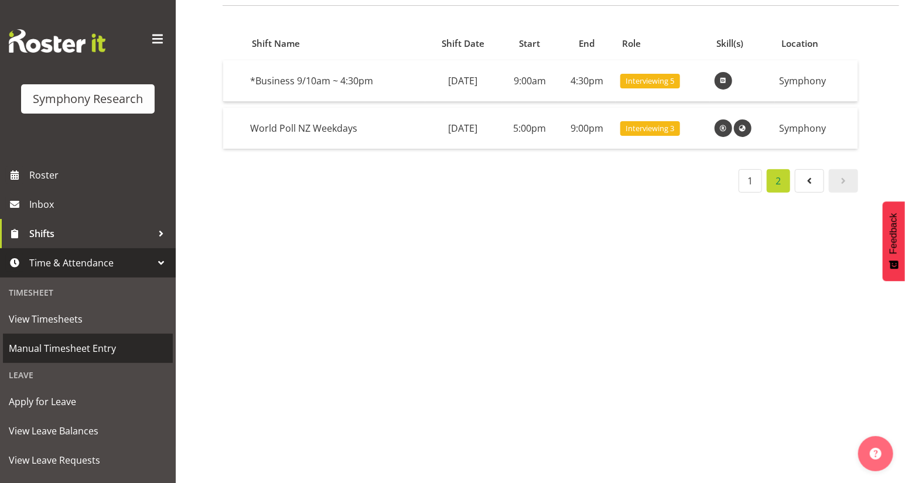  What do you see at coordinates (91, 234) in the screenshot?
I see `span: Shifts` at bounding box center [91, 234].